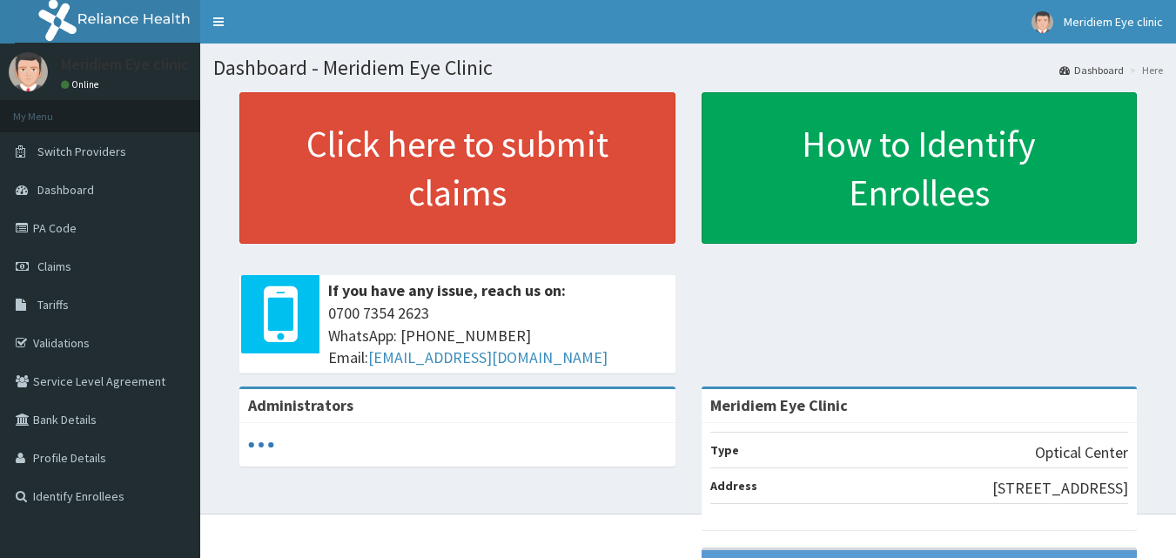 The width and height of the screenshot is (1176, 558). Describe the element at coordinates (1143, 70) in the screenshot. I see `li: Here` at that location.